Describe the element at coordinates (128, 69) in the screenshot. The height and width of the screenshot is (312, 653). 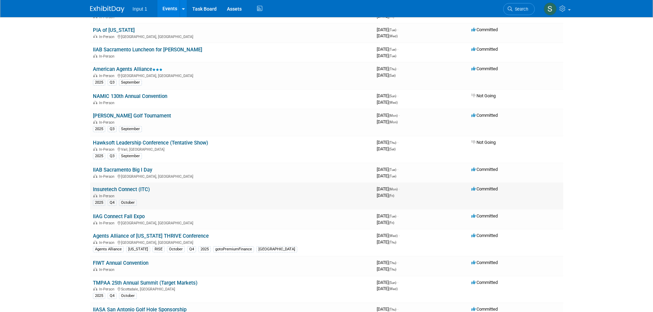
I see `a: American Agents Alliance` at that location.